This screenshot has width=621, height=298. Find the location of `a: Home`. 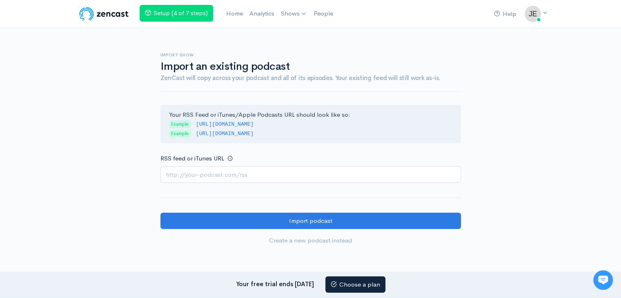

a: Home is located at coordinates (235, 13).